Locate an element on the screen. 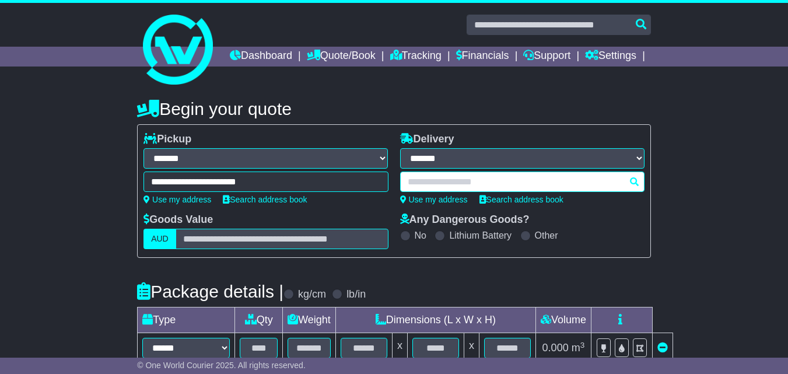 This screenshot has width=788, height=374. a: Remove this item is located at coordinates (662, 348).